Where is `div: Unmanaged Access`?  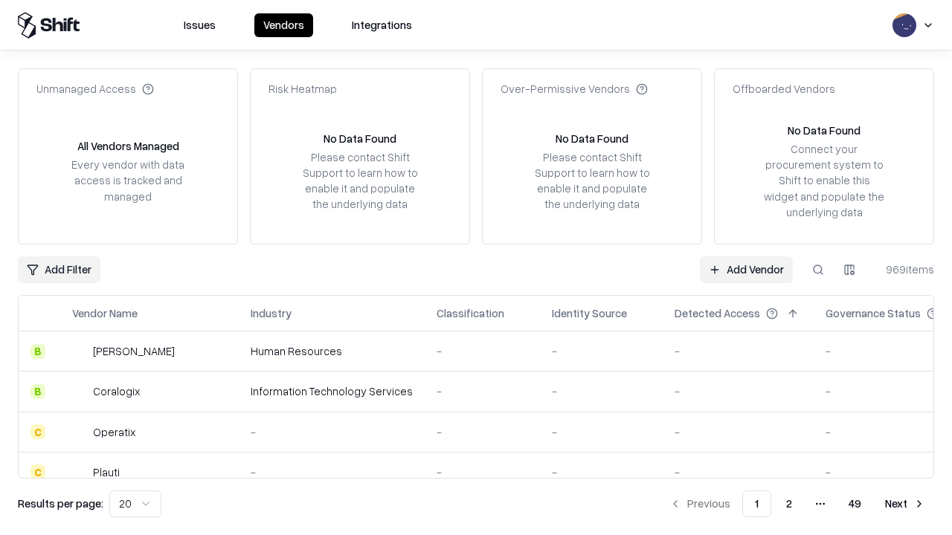
div: Unmanaged Access is located at coordinates (95, 88).